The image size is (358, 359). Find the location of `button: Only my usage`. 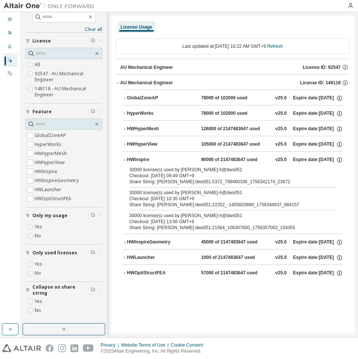

button: Only my usage is located at coordinates (64, 216).